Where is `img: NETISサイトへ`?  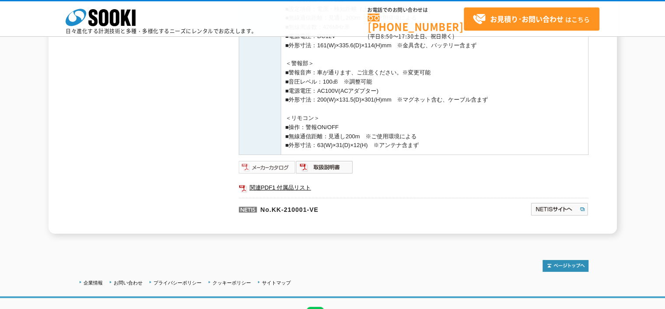 img: NETISサイトへ is located at coordinates (560, 209).